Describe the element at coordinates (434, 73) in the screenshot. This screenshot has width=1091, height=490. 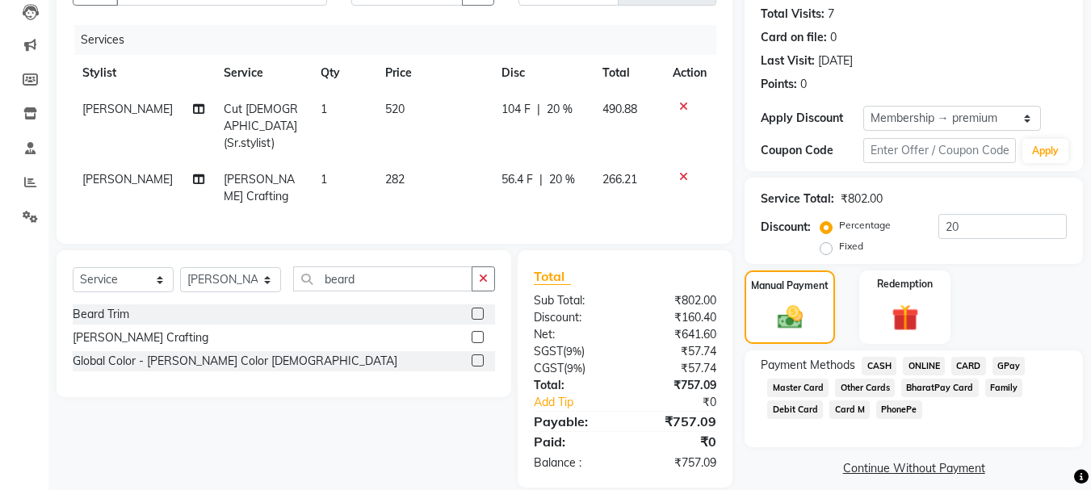
I see `th: Price` at that location.